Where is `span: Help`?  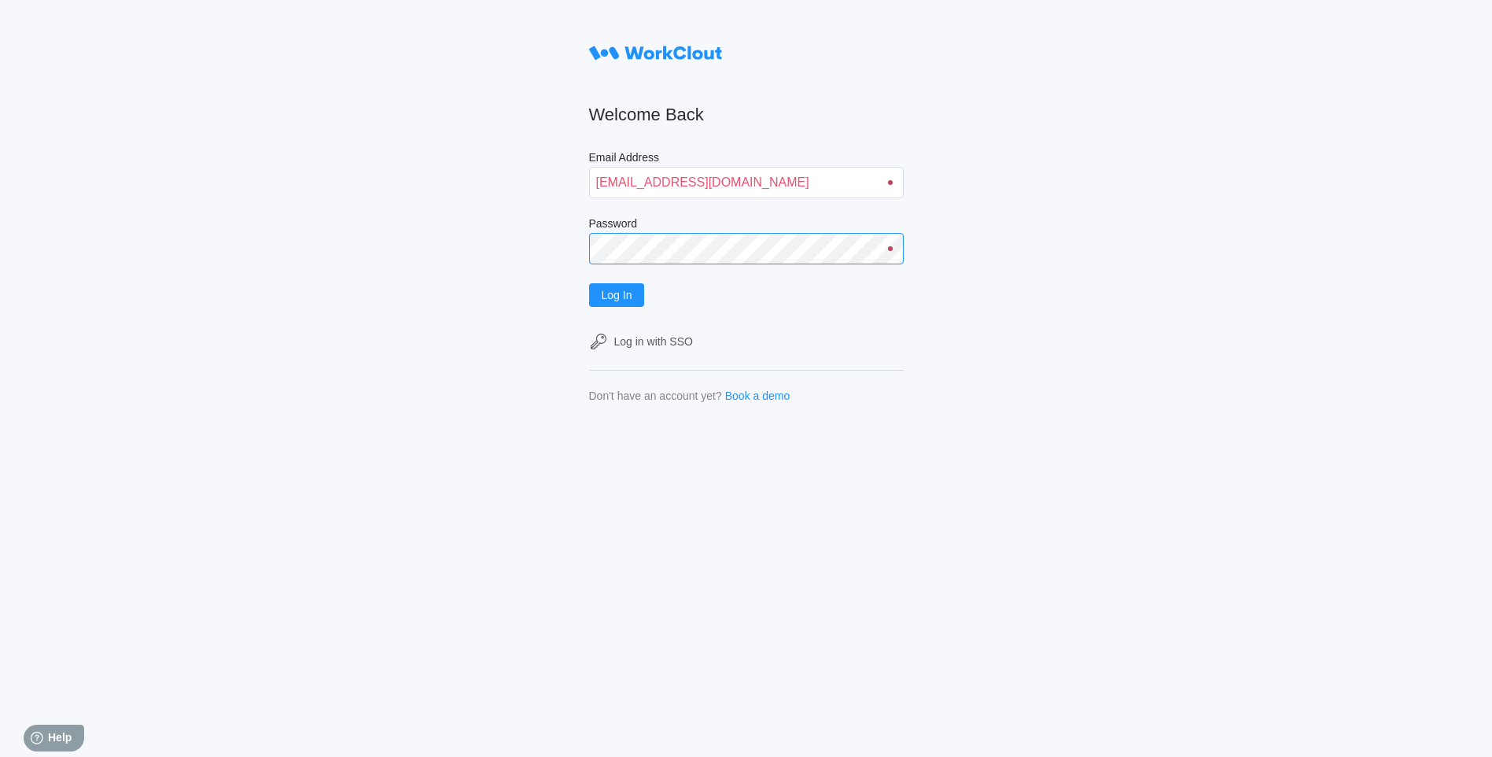 span: Help is located at coordinates (42, 19).